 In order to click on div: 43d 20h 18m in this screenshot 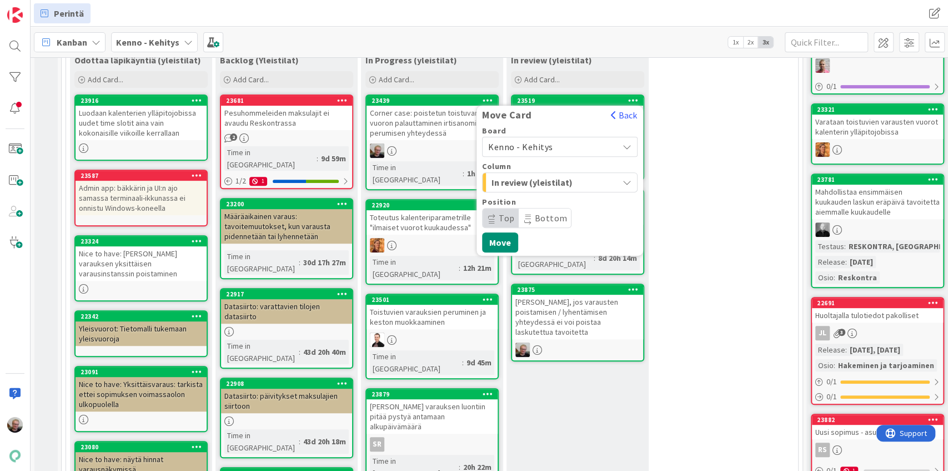, I will do `click(324, 441)`.